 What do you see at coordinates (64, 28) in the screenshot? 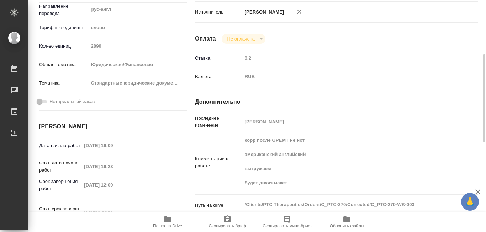
I see `p: Тарифные единицы` at bounding box center [64, 28].